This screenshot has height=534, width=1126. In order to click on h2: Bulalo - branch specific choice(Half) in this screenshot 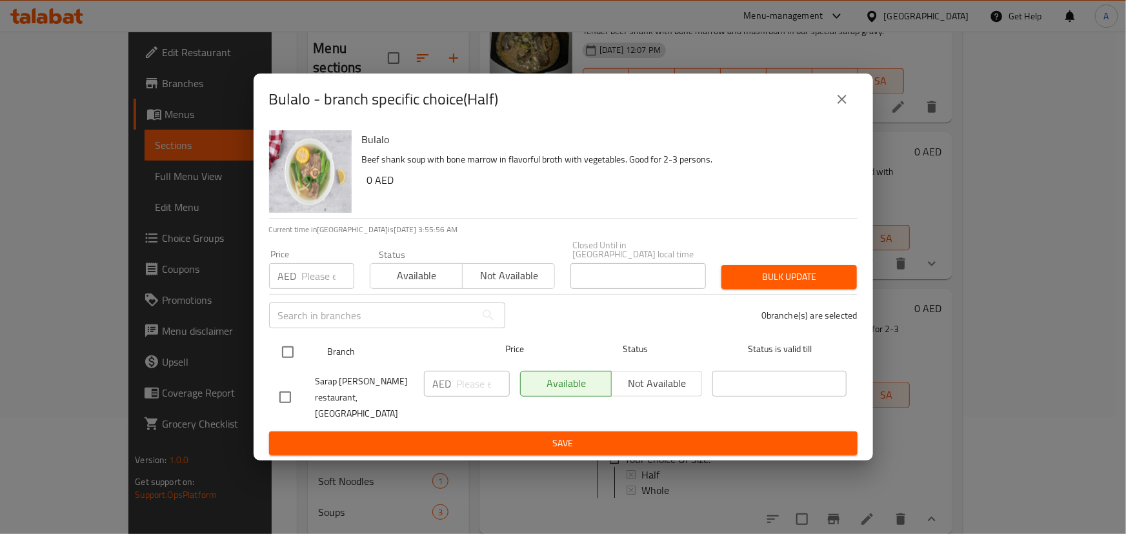, I will do `click(384, 99)`.